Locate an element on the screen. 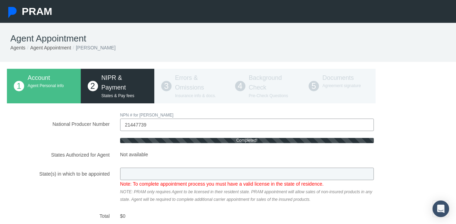 This screenshot has height=224, width=456. div: Open Intercom Messenger is located at coordinates (441, 209).